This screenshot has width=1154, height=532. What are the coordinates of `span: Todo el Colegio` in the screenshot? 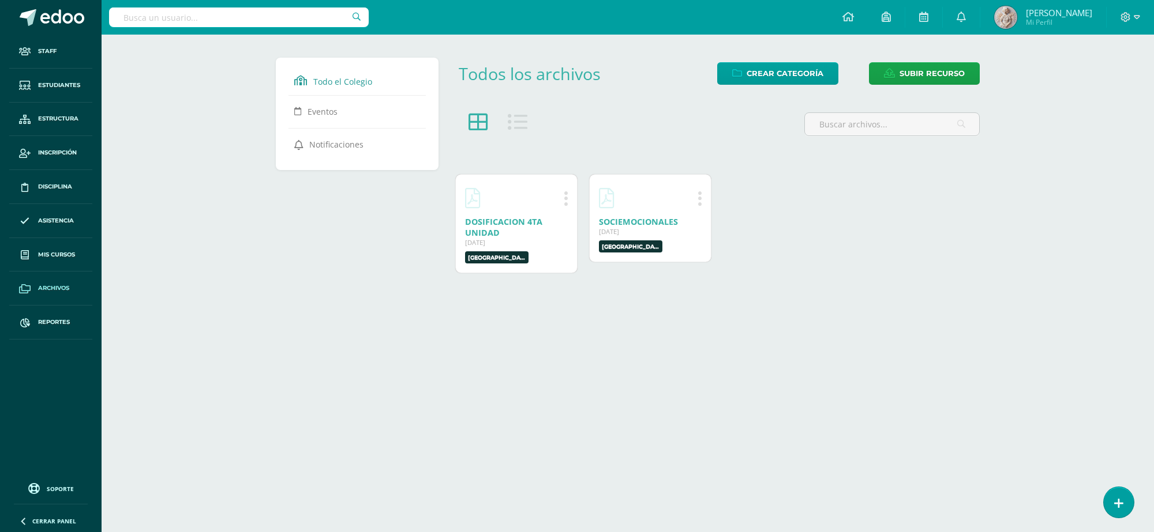 It's located at (343, 81).